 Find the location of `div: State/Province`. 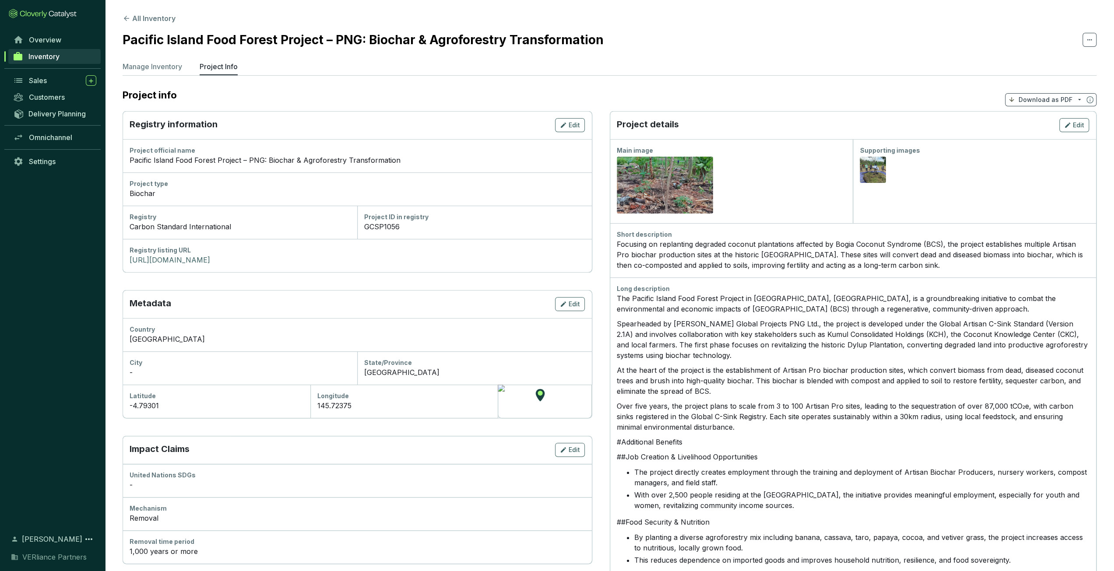

div: State/Province is located at coordinates (475, 363).